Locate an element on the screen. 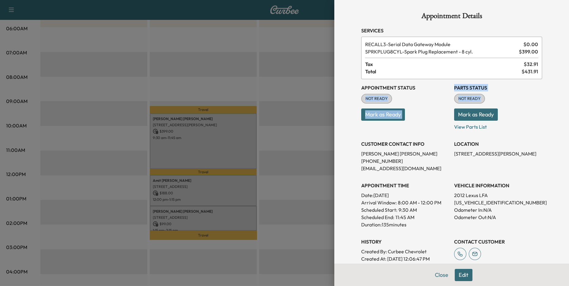 The height and width of the screenshot is (286, 569). button: Edit is located at coordinates (463, 275).